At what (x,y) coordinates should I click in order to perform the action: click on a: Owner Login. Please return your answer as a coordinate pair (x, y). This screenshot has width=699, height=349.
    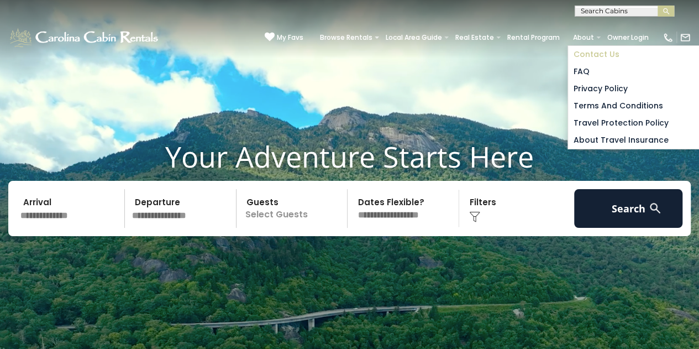
    Looking at the image, I should click on (627, 38).